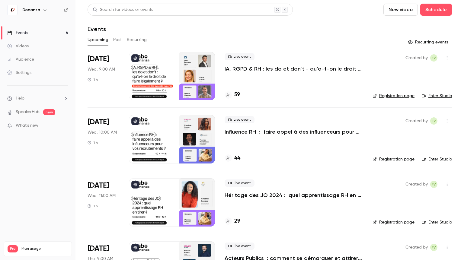 The width and height of the screenshot is (464, 260). I want to click on button: Upcoming, so click(98, 40).